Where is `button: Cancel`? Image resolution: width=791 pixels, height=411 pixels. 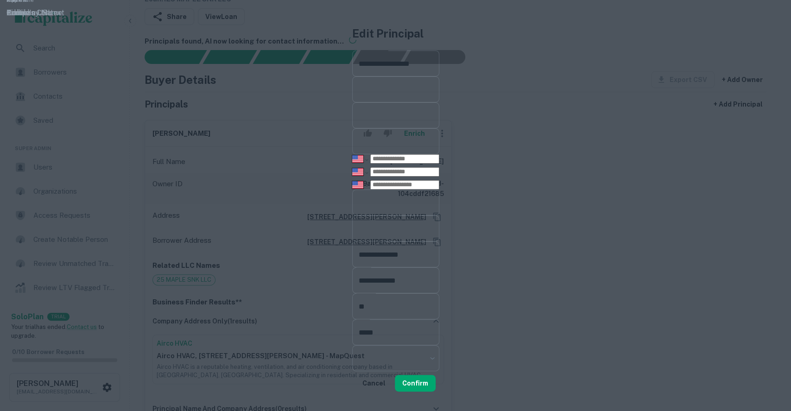
button: Cancel is located at coordinates (374, 383).